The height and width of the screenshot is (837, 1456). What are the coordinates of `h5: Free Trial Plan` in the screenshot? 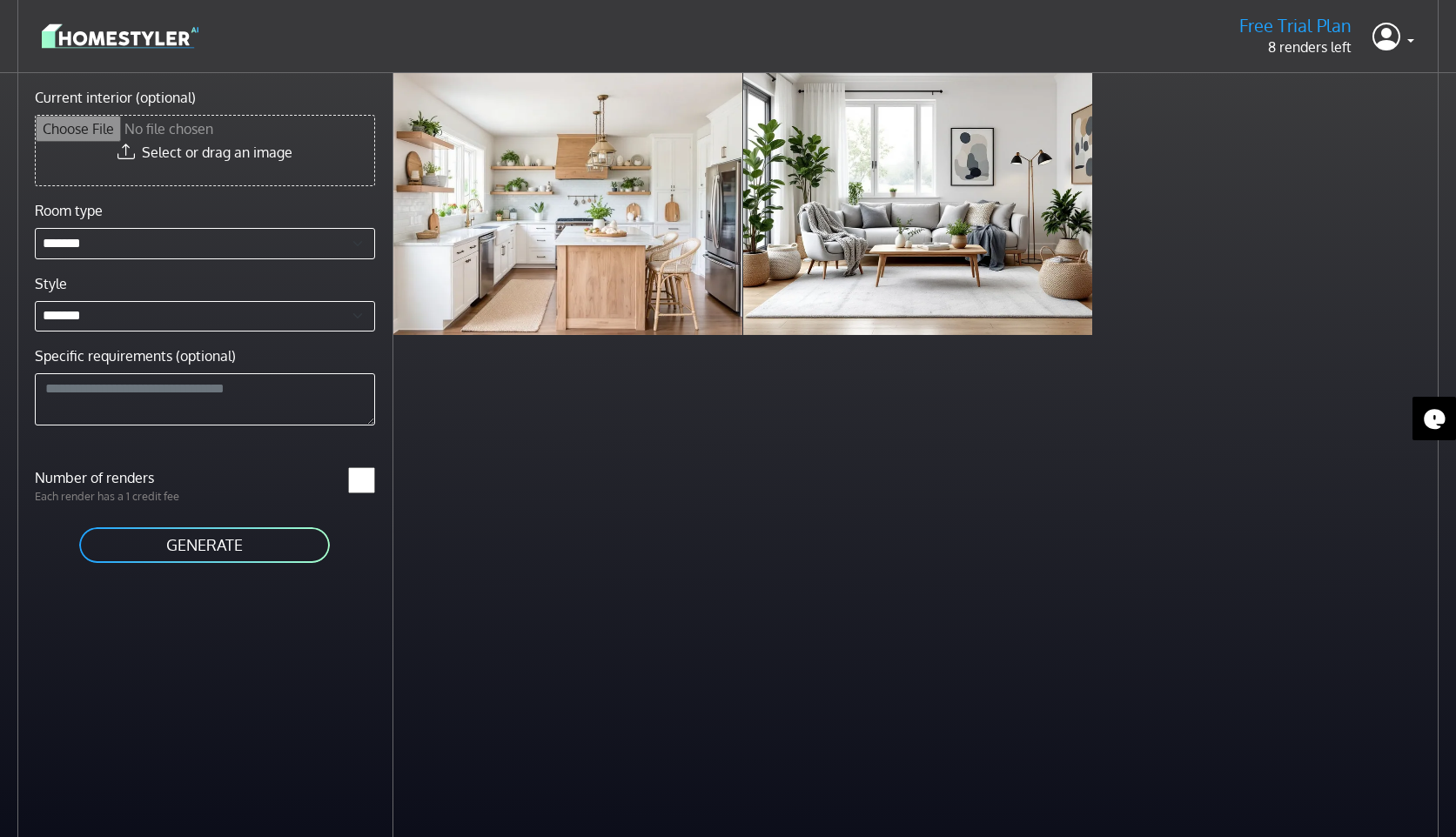 It's located at (1295, 26).